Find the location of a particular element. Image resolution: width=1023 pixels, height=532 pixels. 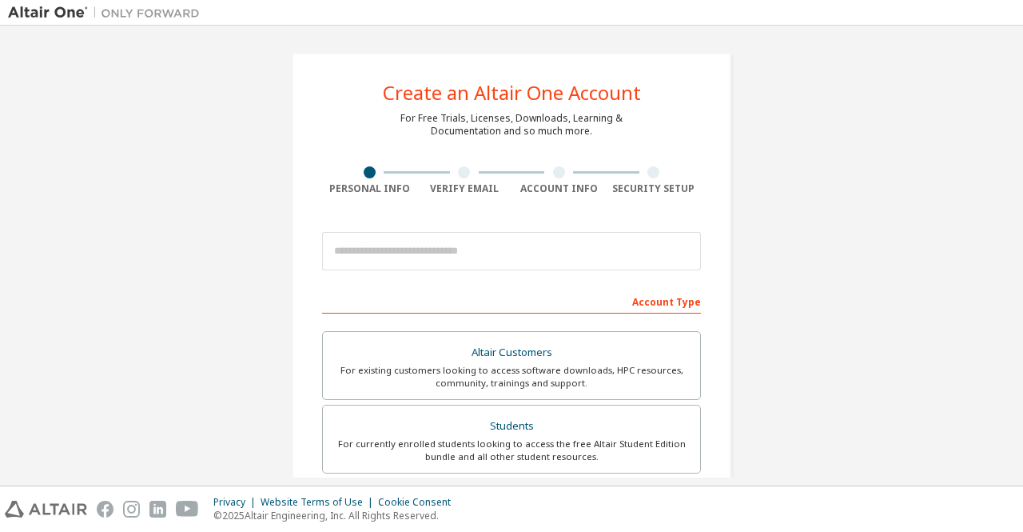

div: Students is located at coordinates (512, 426).